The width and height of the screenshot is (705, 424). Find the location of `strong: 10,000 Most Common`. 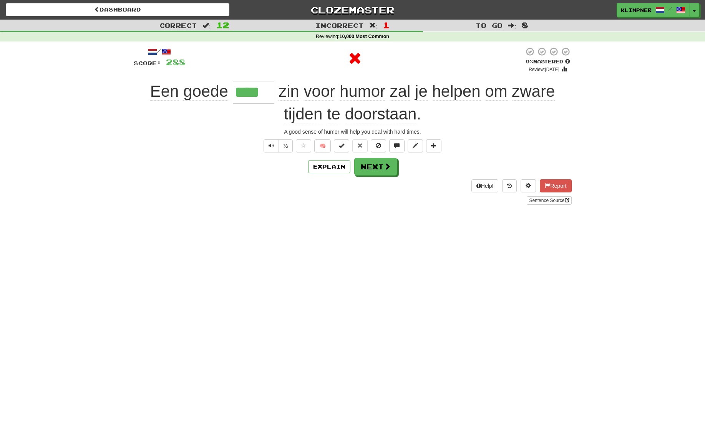

strong: 10,000 Most Common is located at coordinates (364, 37).